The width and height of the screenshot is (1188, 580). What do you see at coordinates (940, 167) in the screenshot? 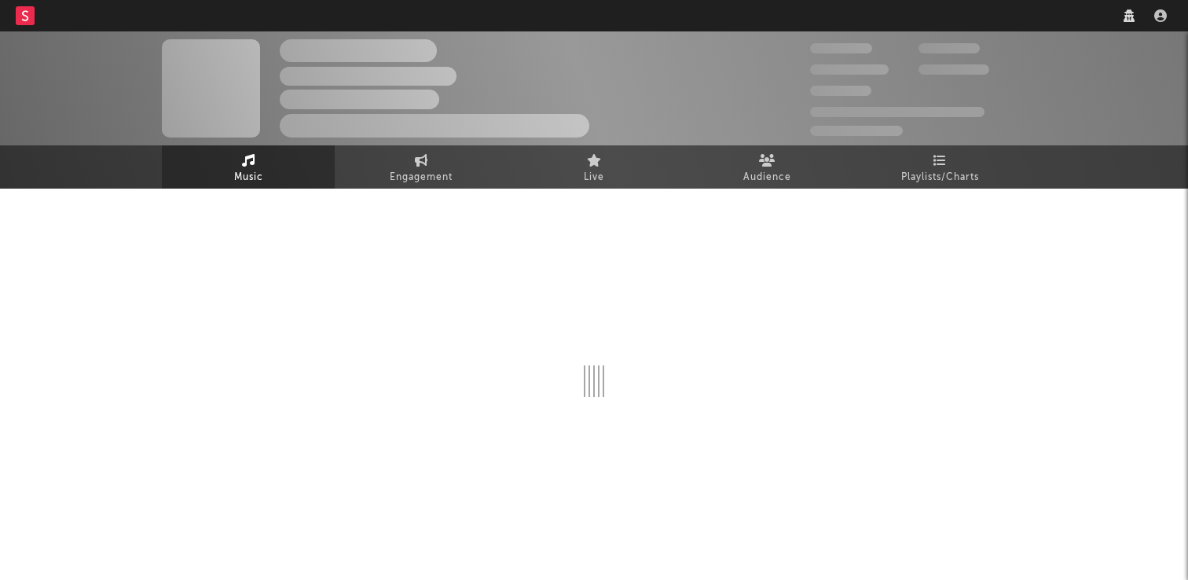
I see `a: Playlists/Charts` at bounding box center [940, 167].